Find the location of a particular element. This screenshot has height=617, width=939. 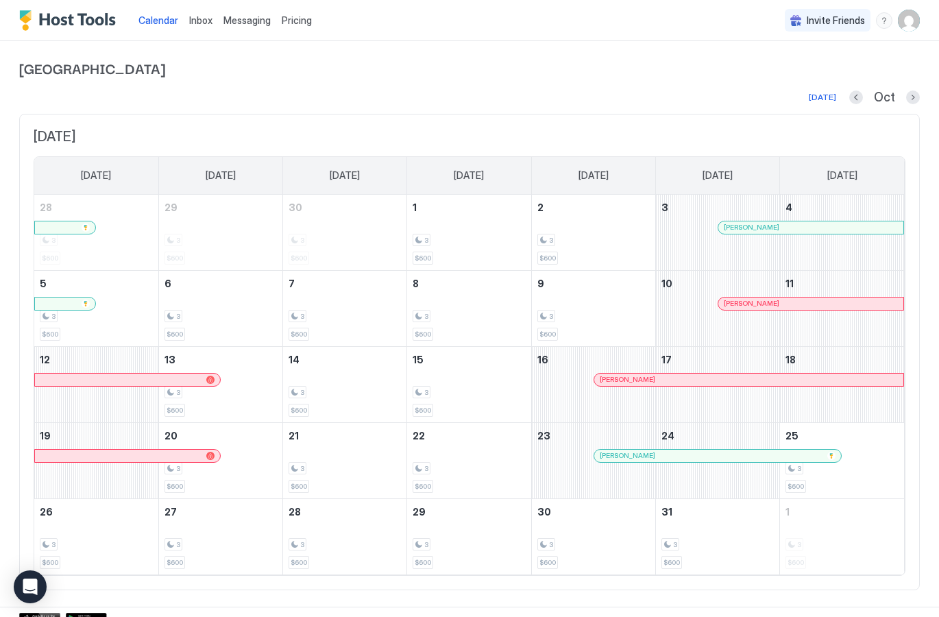

span: 29 is located at coordinates (171, 207).